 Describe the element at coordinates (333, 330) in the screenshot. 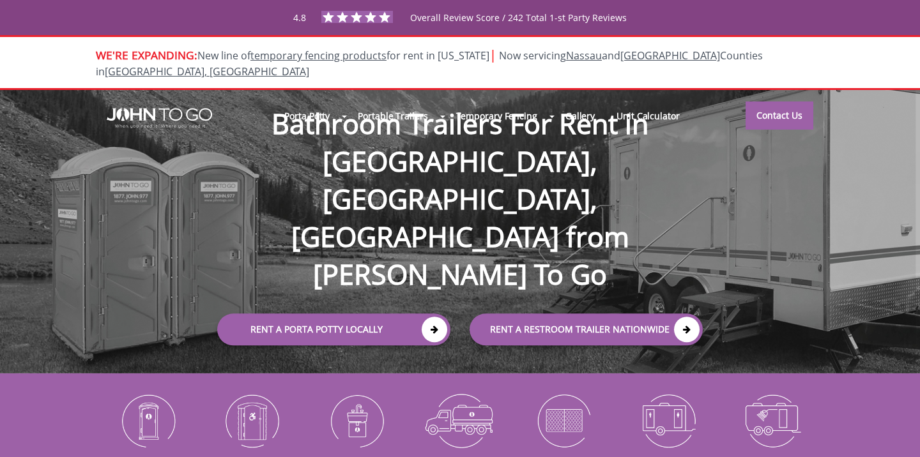

I see `a: Rent a Porta Potty Locally` at that location.